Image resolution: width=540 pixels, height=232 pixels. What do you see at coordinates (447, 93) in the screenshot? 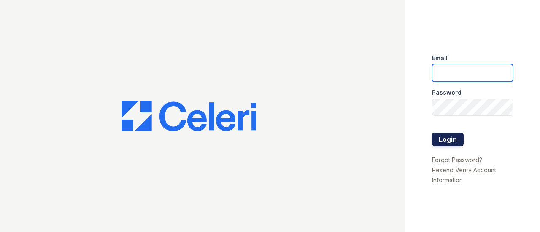
I see `label: Password` at bounding box center [447, 93].